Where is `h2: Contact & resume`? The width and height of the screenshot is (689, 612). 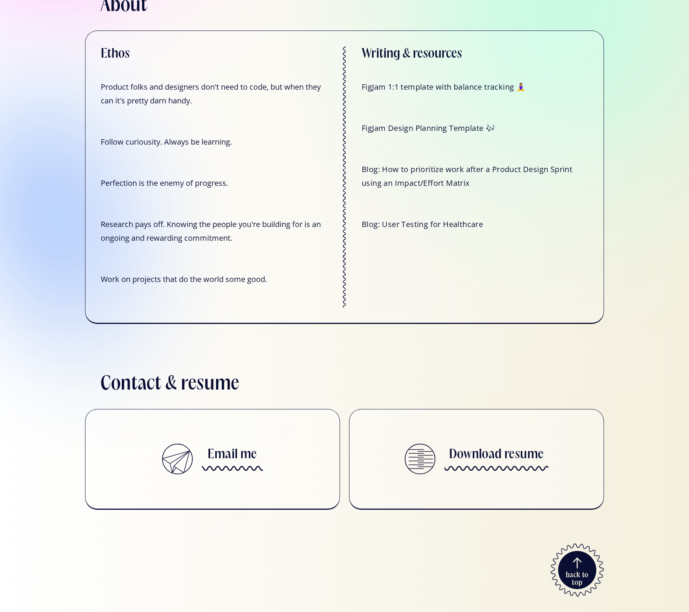
h2: Contact & resume is located at coordinates (170, 385).